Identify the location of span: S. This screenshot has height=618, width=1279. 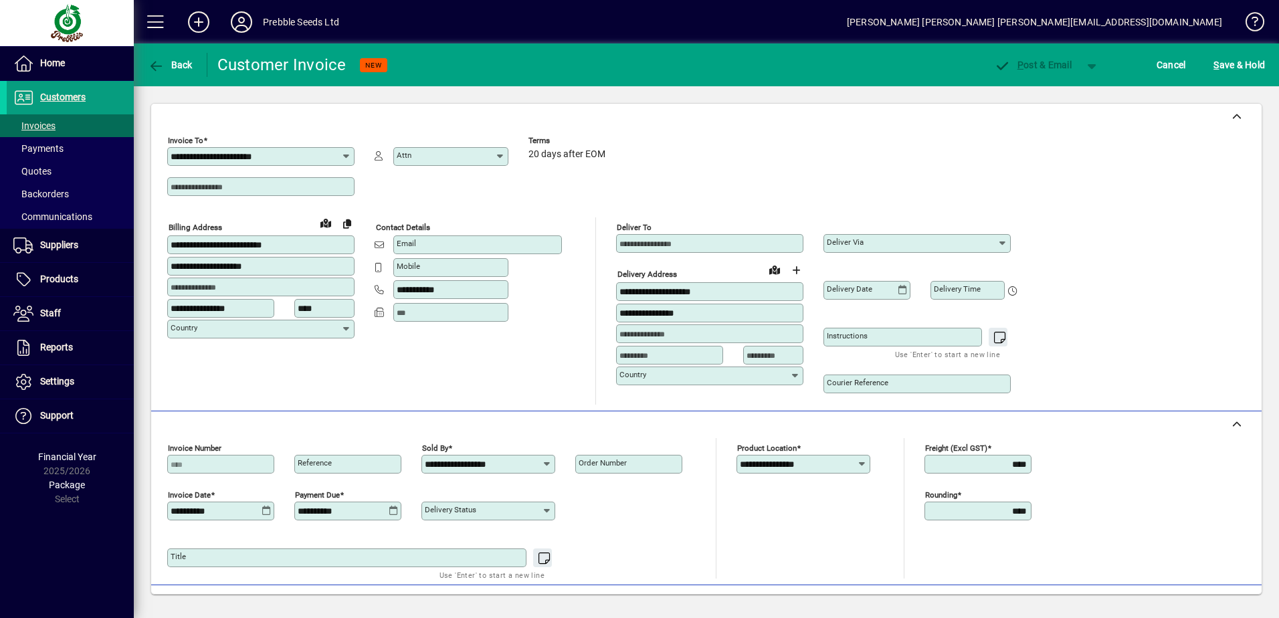
(1217, 65).